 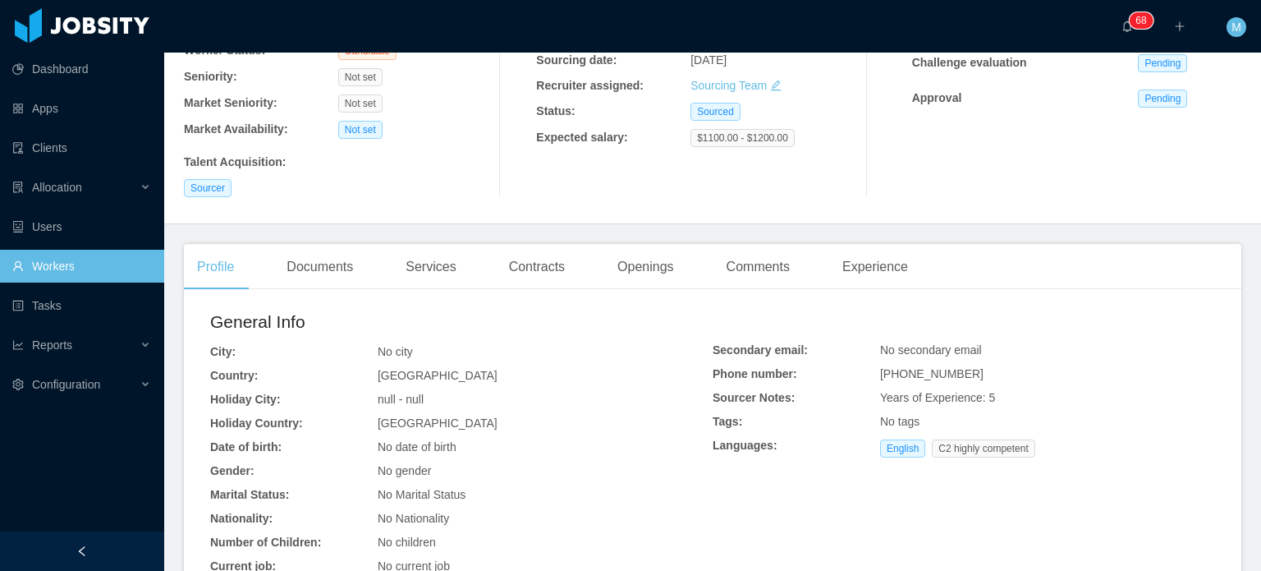 I want to click on a: Sourcing Team, so click(x=728, y=85).